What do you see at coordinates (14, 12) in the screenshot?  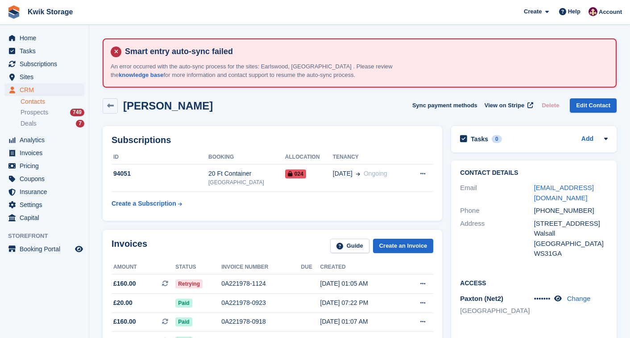 I see `img: stora-icon-8386f47178a22dfd0bd8f6a31ec36ba5ce8667c1dd55bd0f319d3a0aa187defe.svg` at bounding box center [14, 12].